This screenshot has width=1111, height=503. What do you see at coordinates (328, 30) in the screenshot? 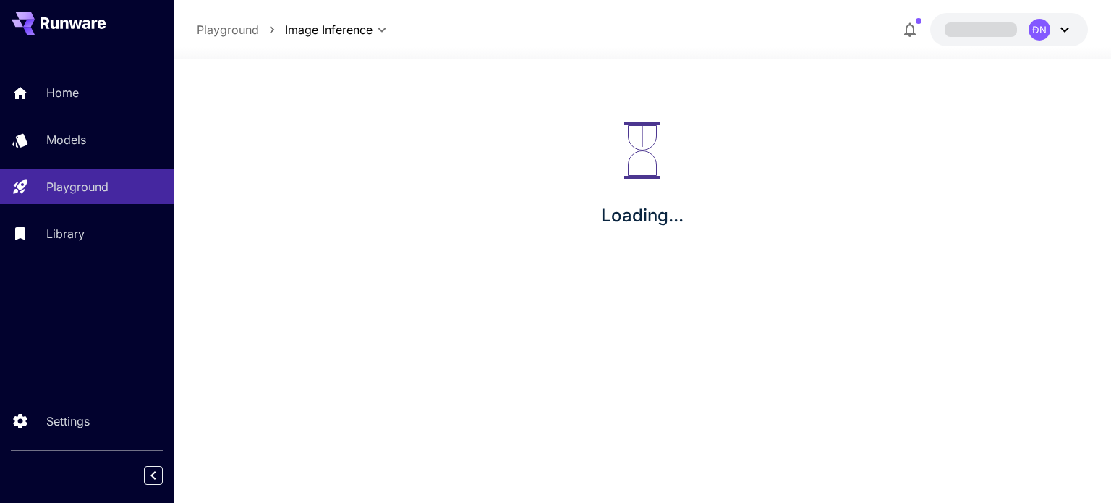
I see `span: Image Inference` at bounding box center [328, 30].